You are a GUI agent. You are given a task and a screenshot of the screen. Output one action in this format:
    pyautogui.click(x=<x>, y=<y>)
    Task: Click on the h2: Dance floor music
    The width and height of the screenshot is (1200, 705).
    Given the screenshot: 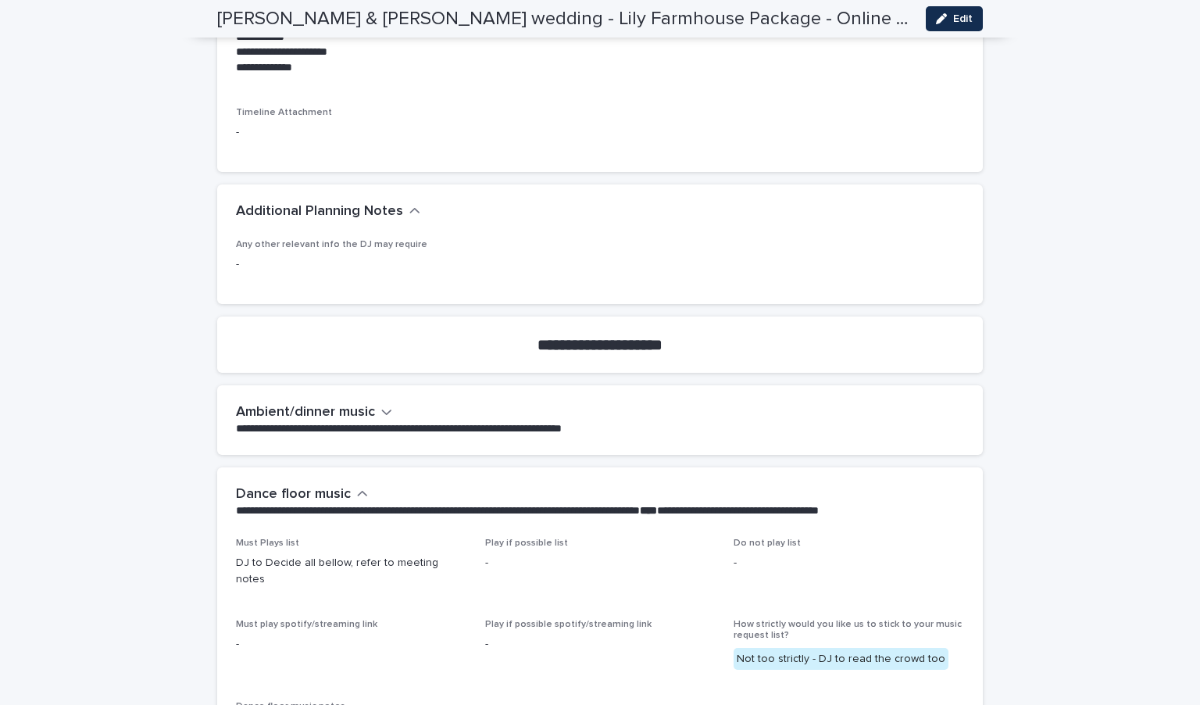 What is the action you would take?
    pyautogui.click(x=293, y=495)
    